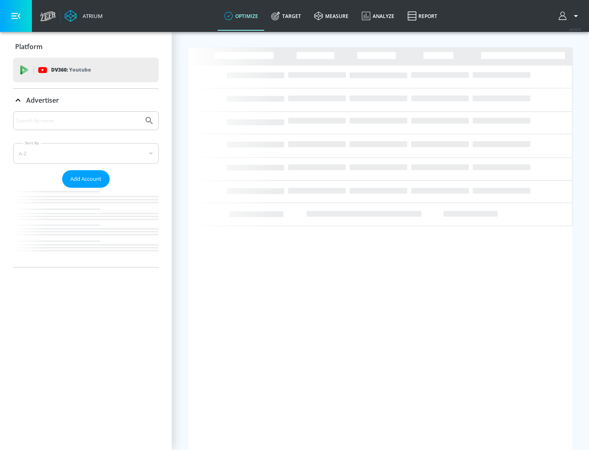  I want to click on div: DV360: Youtube, so click(86, 70).